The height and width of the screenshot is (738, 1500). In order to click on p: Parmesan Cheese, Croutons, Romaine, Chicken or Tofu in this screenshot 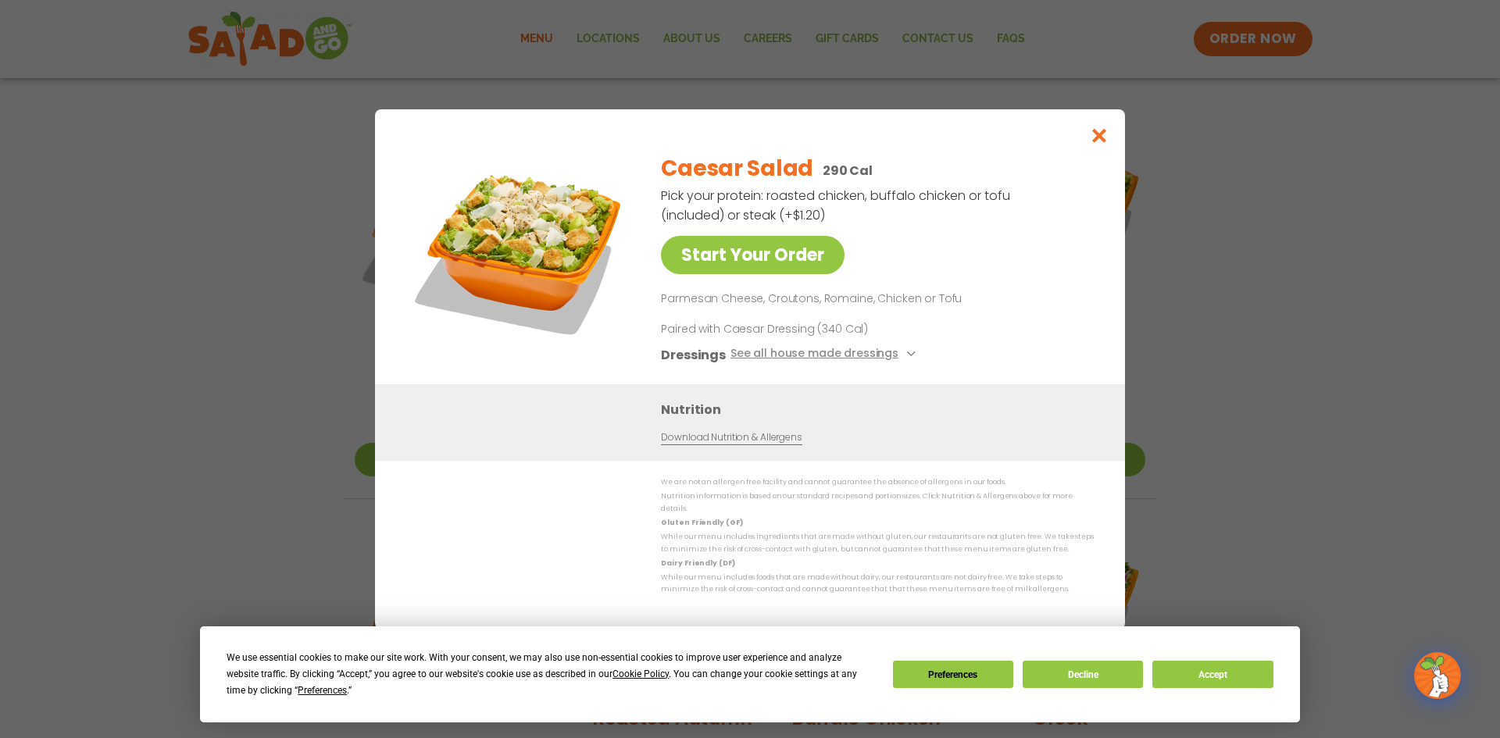, I will do `click(874, 299)`.